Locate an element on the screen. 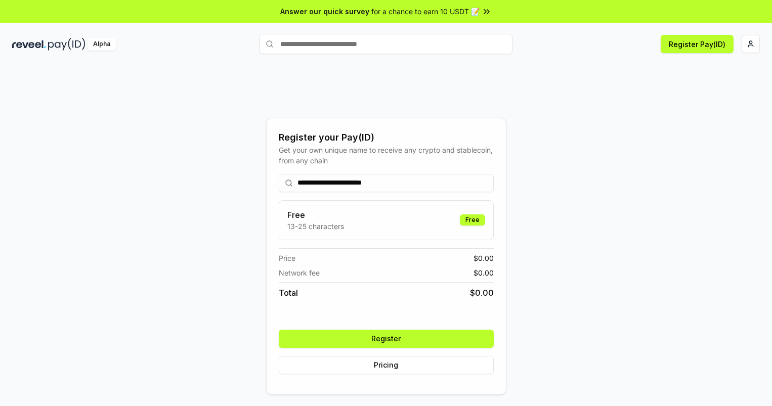  span: Answer our quick survey is located at coordinates (325, 11).